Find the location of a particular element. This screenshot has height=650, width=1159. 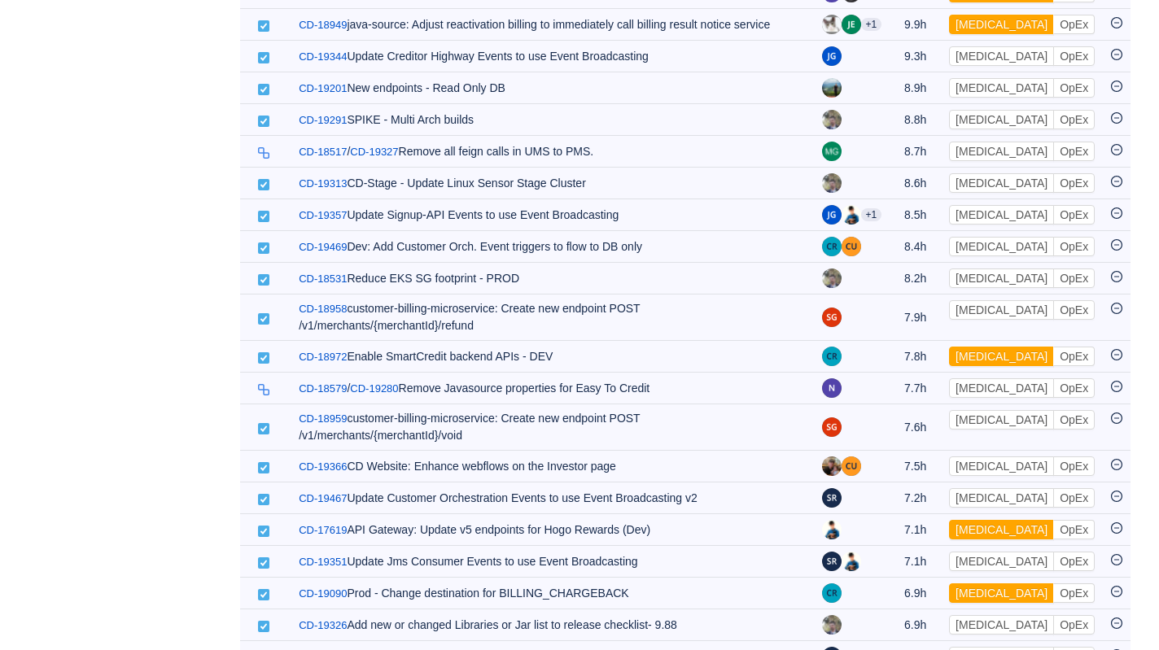

img: JC is located at coordinates (832, 466).